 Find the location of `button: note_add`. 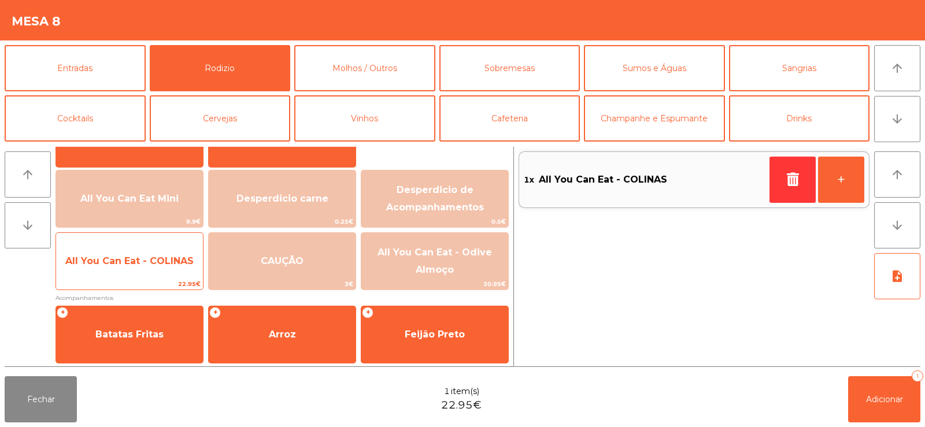

button: note_add is located at coordinates (897, 276).